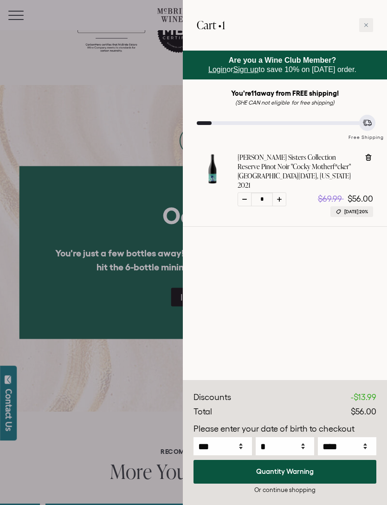 The width and height of the screenshot is (387, 505). Describe the element at coordinates (285, 93) in the screenshot. I see `strong: You're away from FREE shipping!` at that location.